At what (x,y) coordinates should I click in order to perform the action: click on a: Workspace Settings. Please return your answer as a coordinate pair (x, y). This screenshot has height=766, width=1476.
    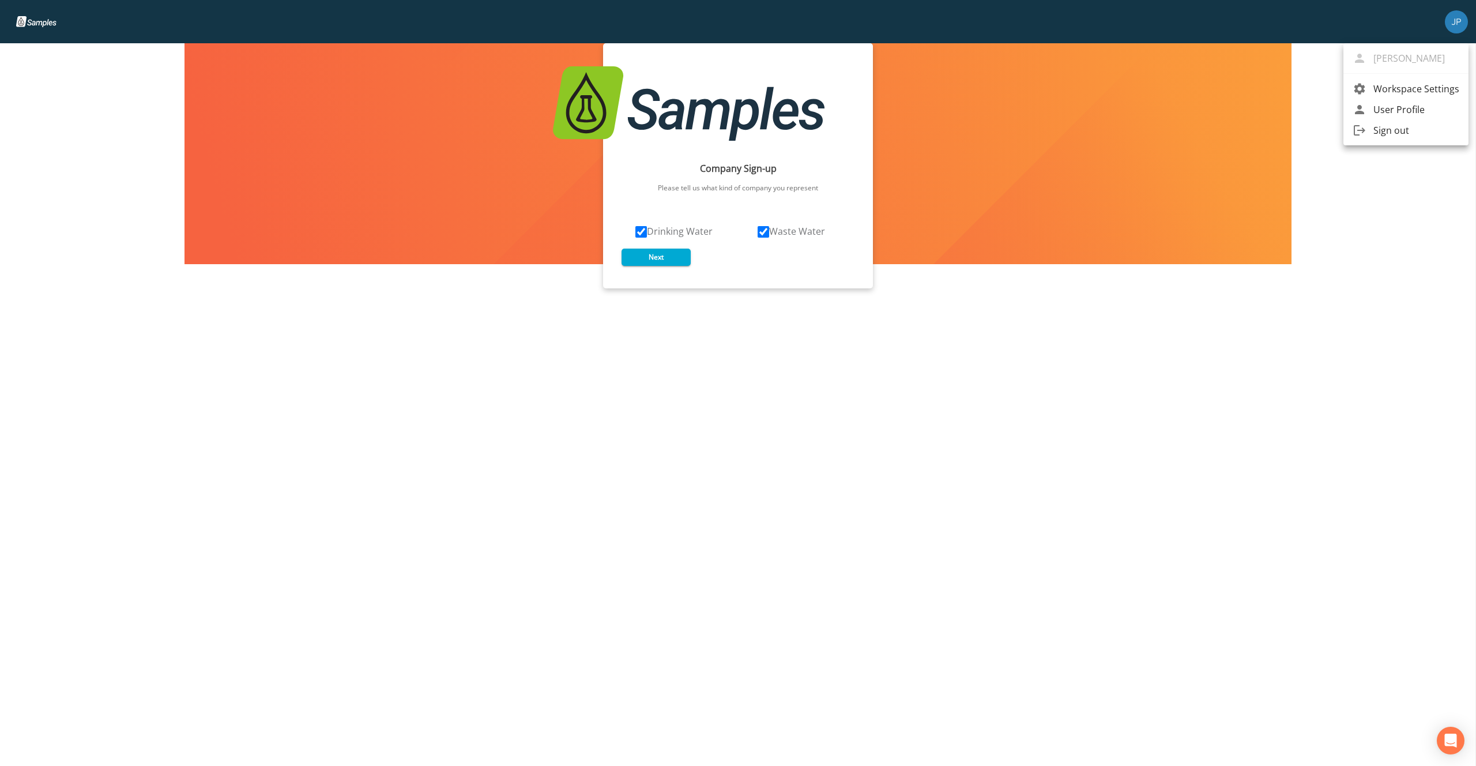
    Looking at the image, I should click on (1406, 89).